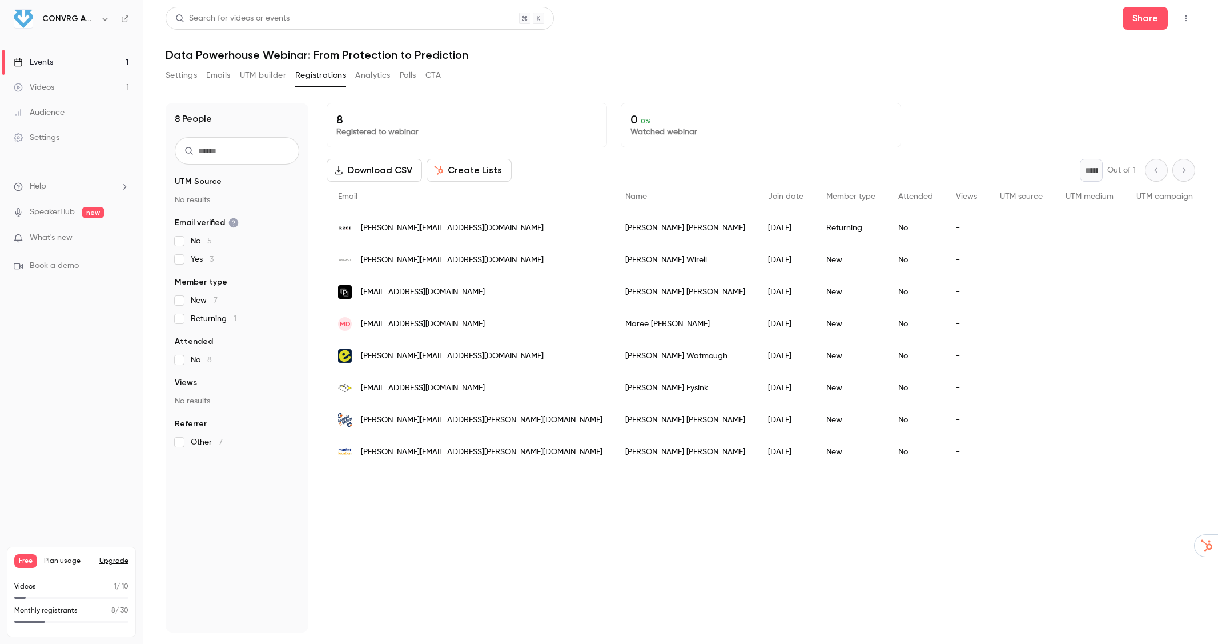  I want to click on span: new, so click(93, 212).